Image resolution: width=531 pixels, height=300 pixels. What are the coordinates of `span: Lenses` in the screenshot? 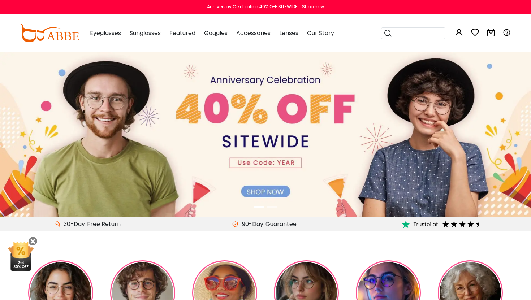 It's located at (289, 33).